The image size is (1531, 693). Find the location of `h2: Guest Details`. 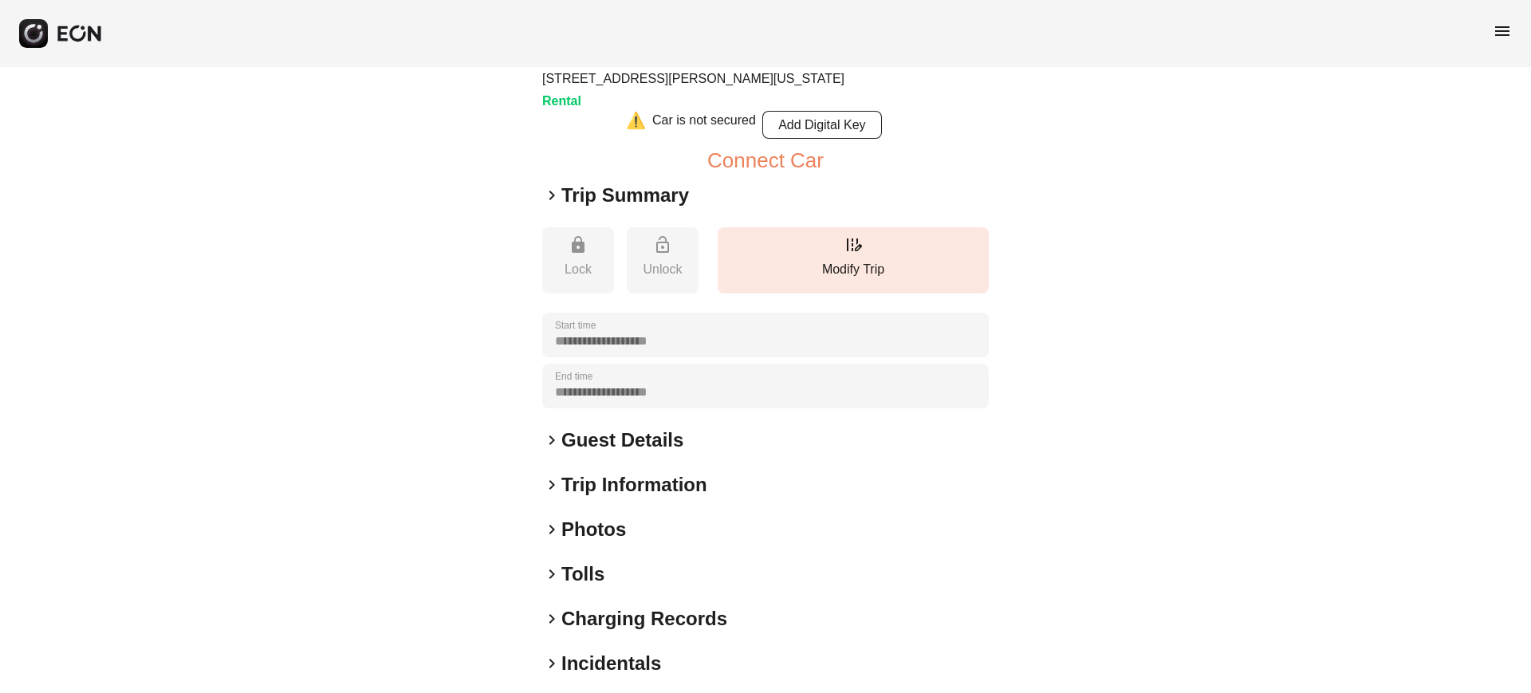

h2: Guest Details is located at coordinates (622, 440).